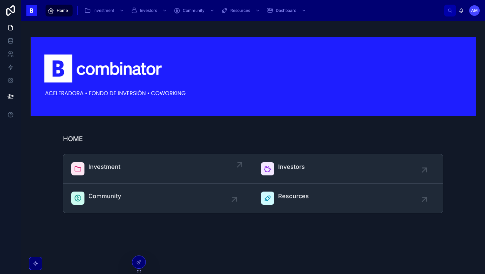 Image resolution: width=485 pixels, height=274 pixels. Describe the element at coordinates (286, 11) in the screenshot. I see `span: Dashboard` at that location.